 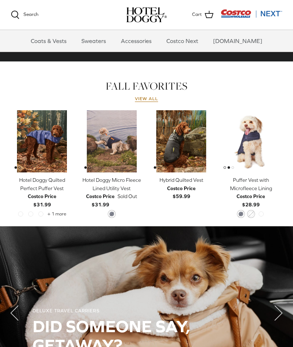 What do you see at coordinates (147, 99) in the screenshot?
I see `a: View all` at bounding box center [147, 99].